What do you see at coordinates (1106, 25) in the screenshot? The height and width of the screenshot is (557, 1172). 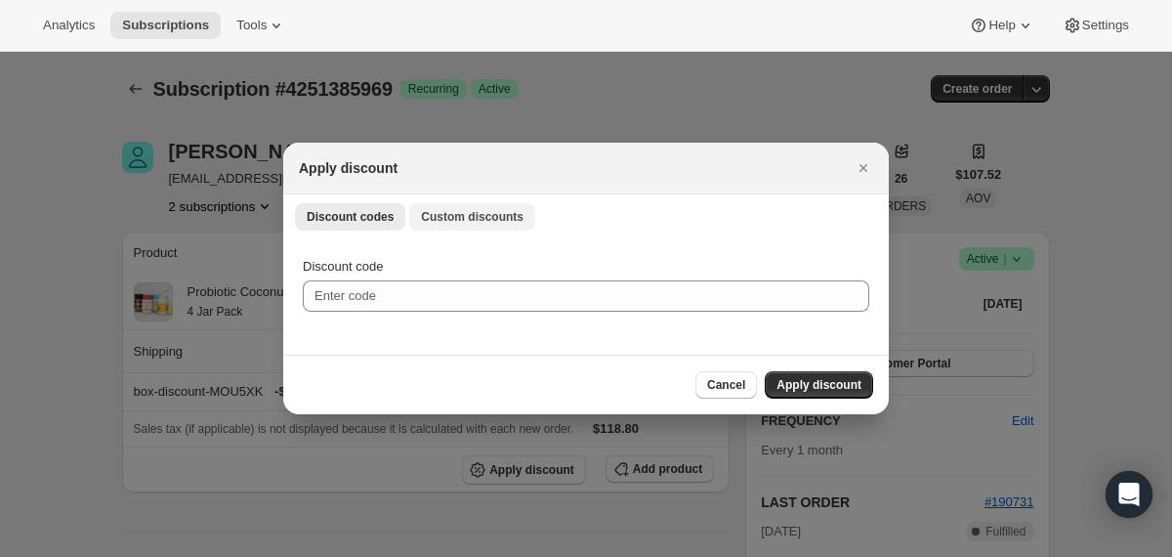 I see `span: Settings` at bounding box center [1106, 25].